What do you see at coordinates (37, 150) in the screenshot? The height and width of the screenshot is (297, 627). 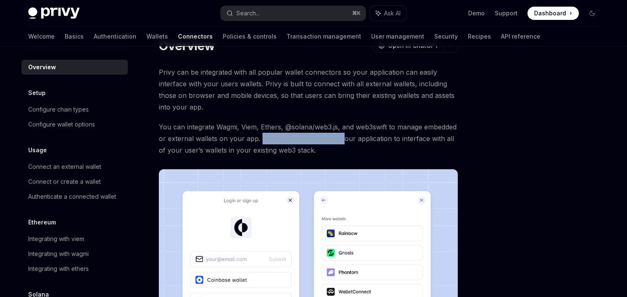 I see `h5: Usage` at bounding box center [37, 150].